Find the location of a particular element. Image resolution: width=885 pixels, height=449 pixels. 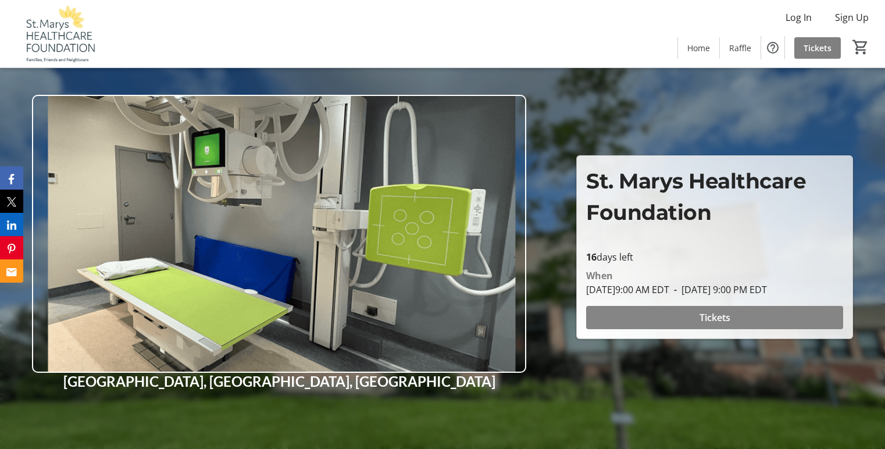

a: Tickets is located at coordinates (818, 48).